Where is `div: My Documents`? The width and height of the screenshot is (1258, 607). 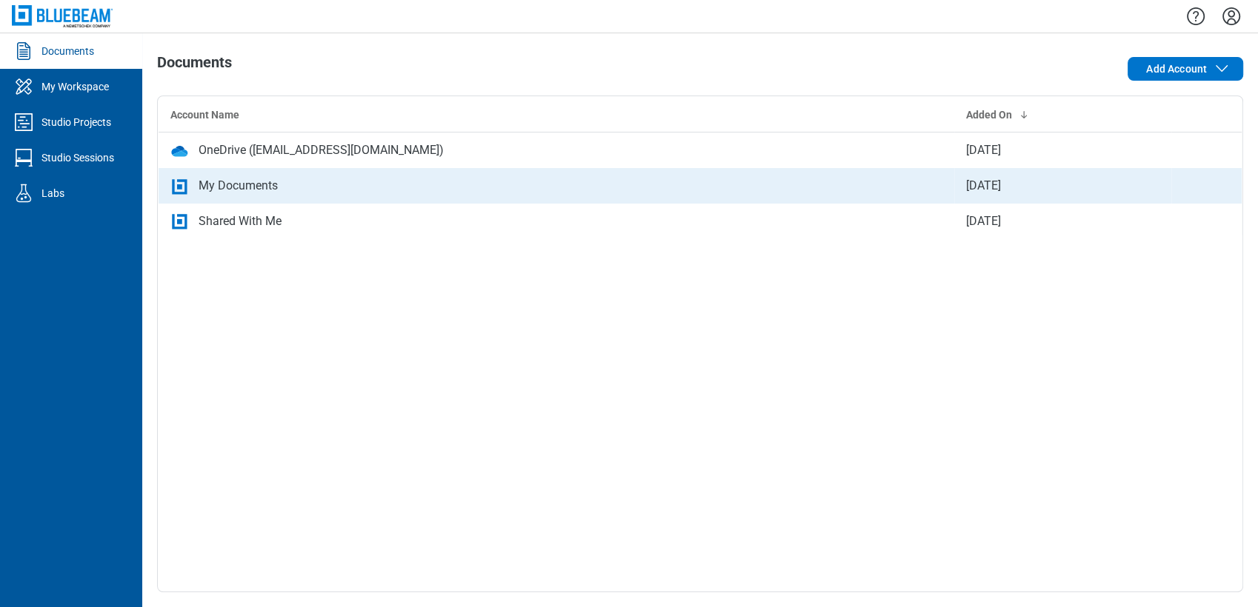 div: My Documents is located at coordinates (238, 186).